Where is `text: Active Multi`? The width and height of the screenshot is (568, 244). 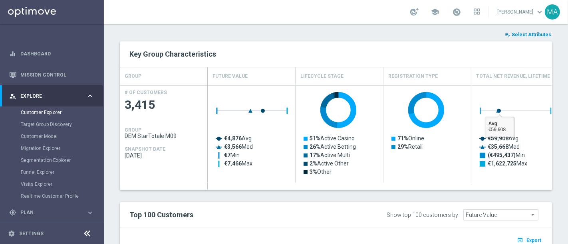
text: Active Multi is located at coordinates (330, 155).